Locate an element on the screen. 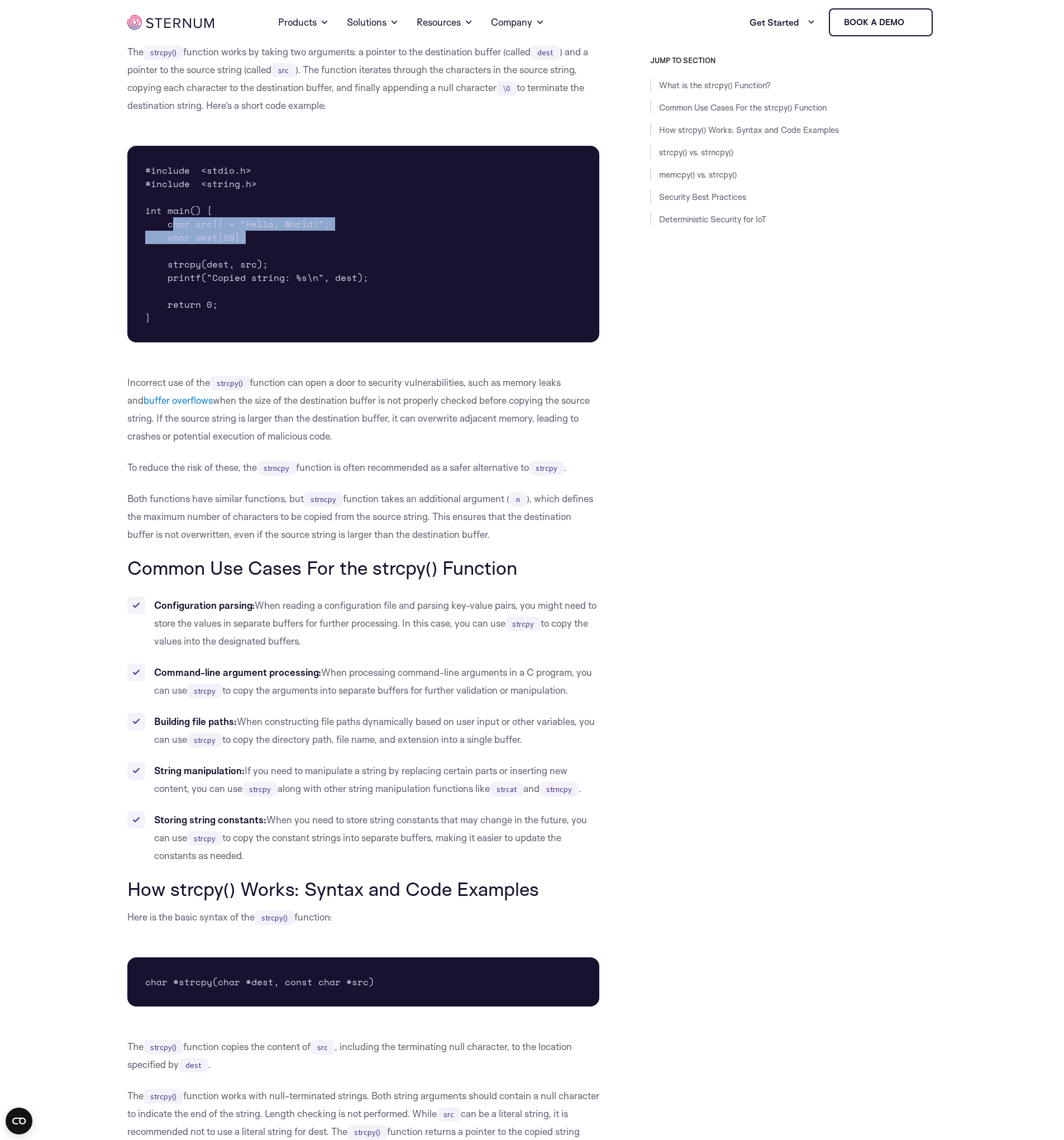  a: Get Started is located at coordinates (783, 22).